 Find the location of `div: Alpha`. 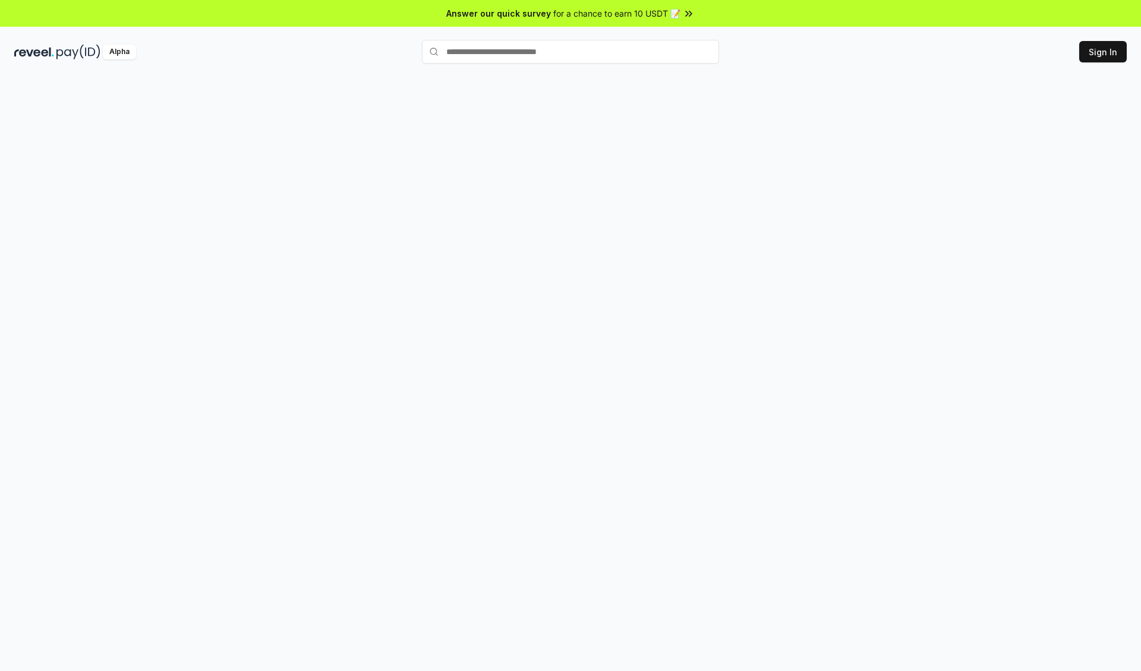

div: Alpha is located at coordinates (119, 52).